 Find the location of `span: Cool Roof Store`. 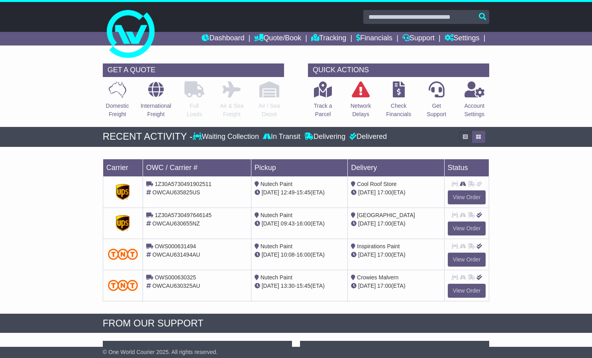

span: Cool Roof Store is located at coordinates (377, 184).